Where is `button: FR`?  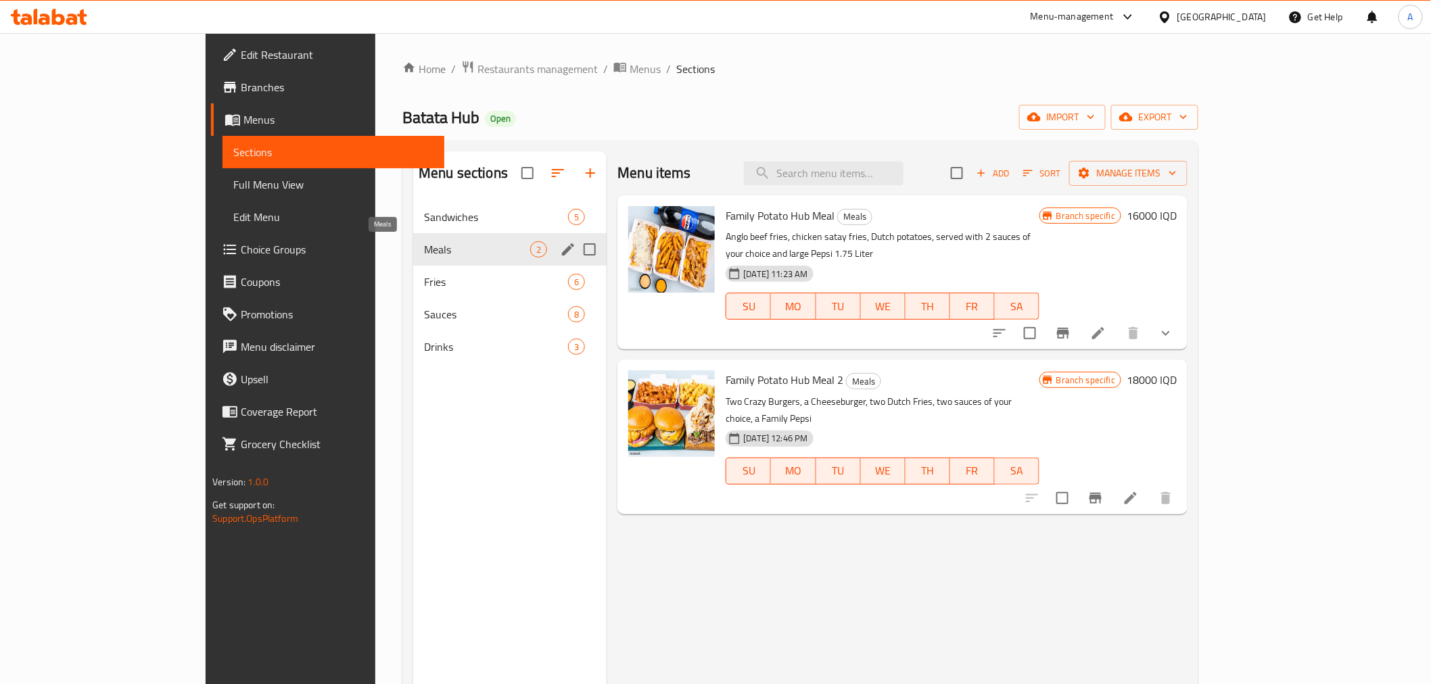 button: FR is located at coordinates (973, 471).